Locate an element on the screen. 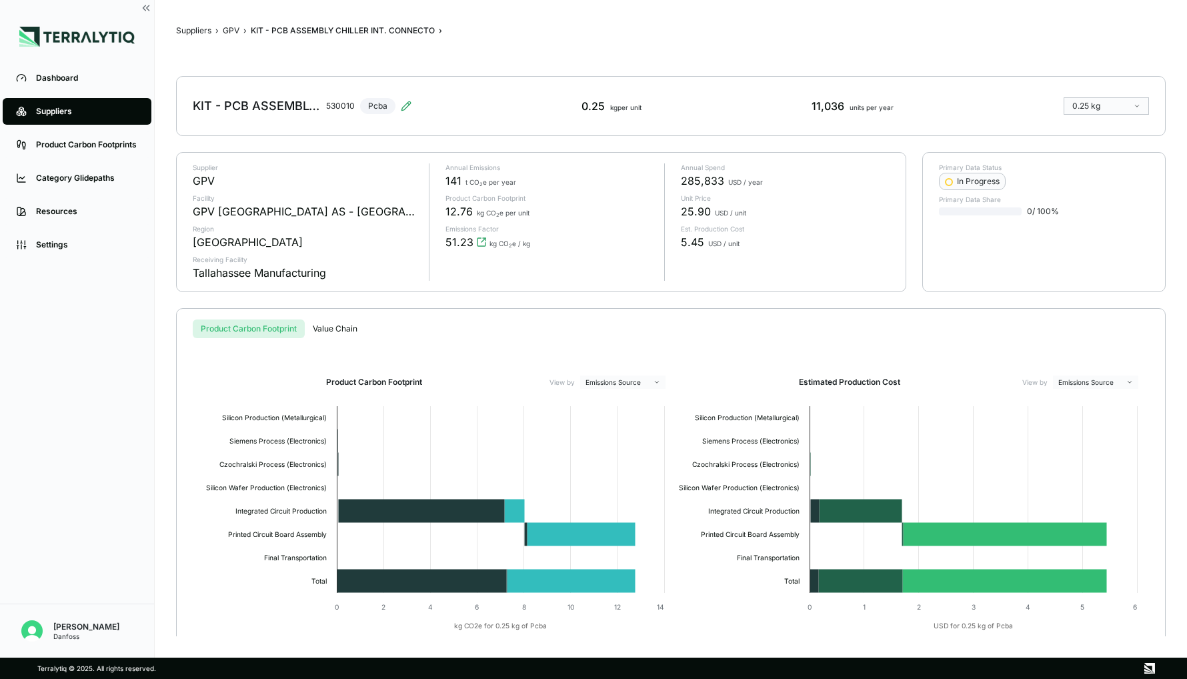 Image resolution: width=1187 pixels, height=679 pixels. text: USD for 0.25 kg of Pcba is located at coordinates (973, 625).